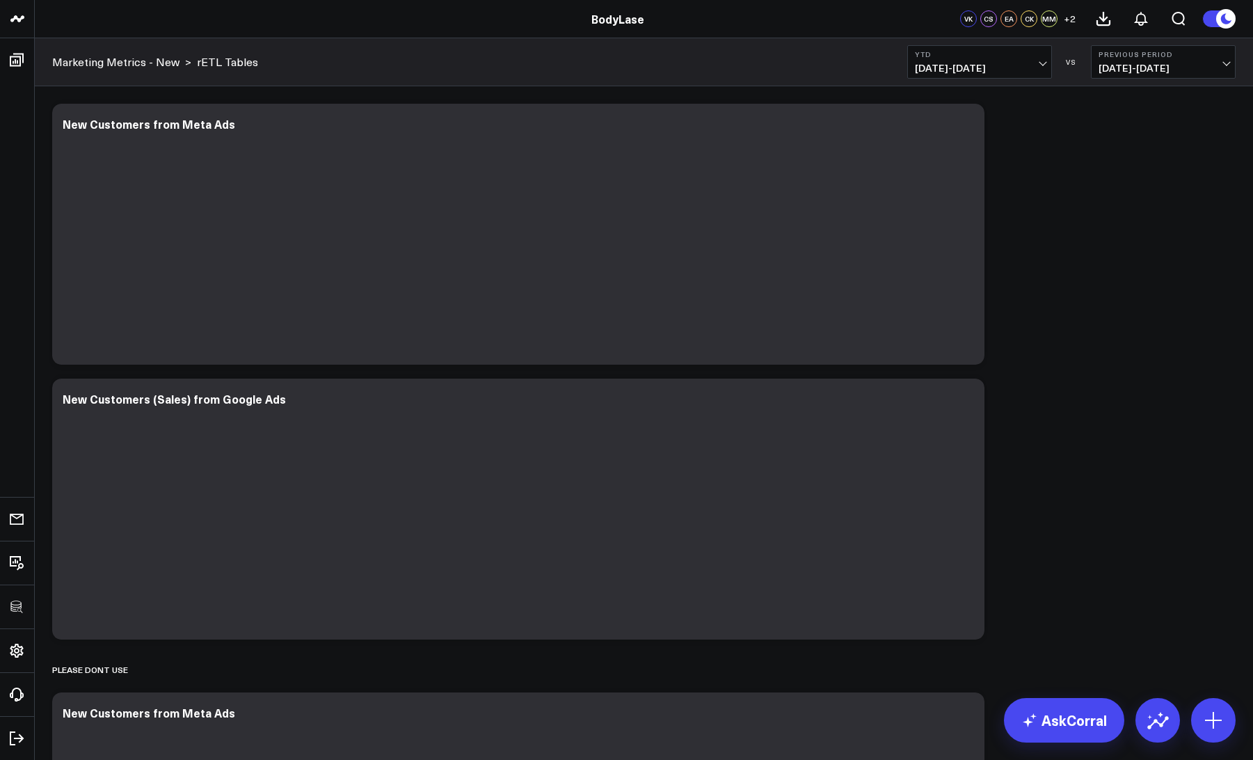 This screenshot has height=760, width=1253. I want to click on button: +2, so click(1069, 19).